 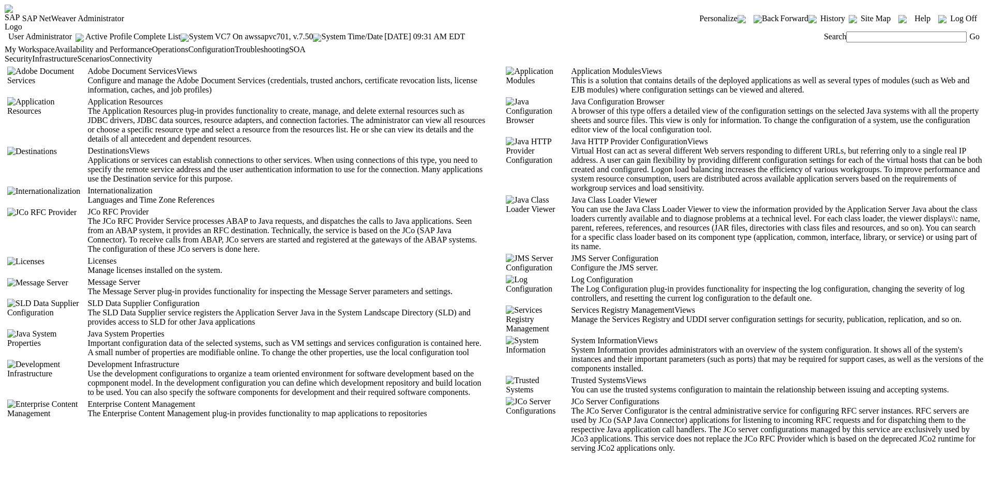 I want to click on img: Services Registry Management, so click(x=537, y=320).